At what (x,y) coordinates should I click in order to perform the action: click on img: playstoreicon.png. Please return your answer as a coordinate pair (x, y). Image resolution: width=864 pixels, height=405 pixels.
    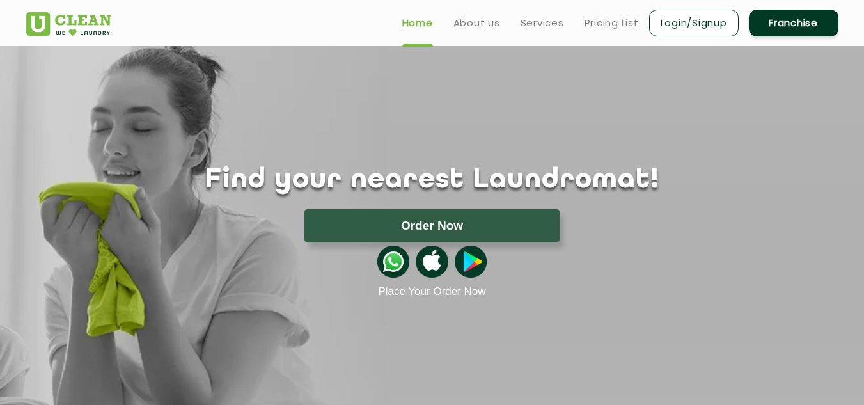
    Looking at the image, I should click on (471, 261).